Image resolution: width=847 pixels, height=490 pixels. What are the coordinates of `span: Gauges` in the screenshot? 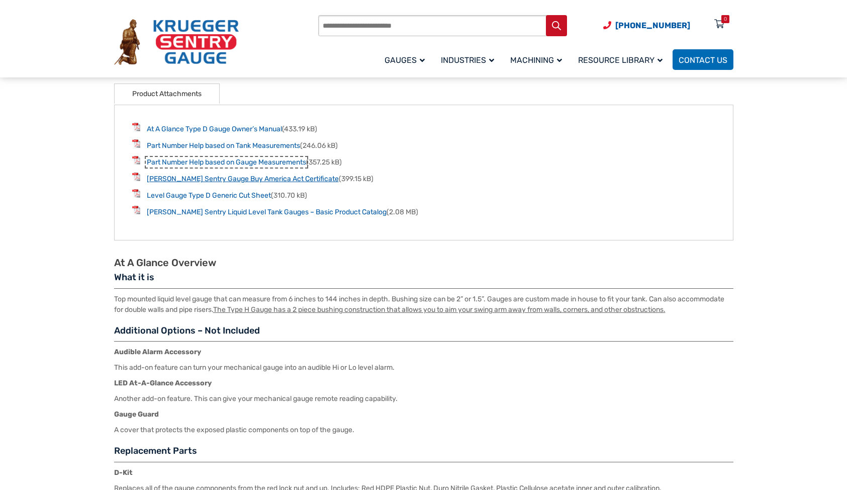 It's located at (405, 60).